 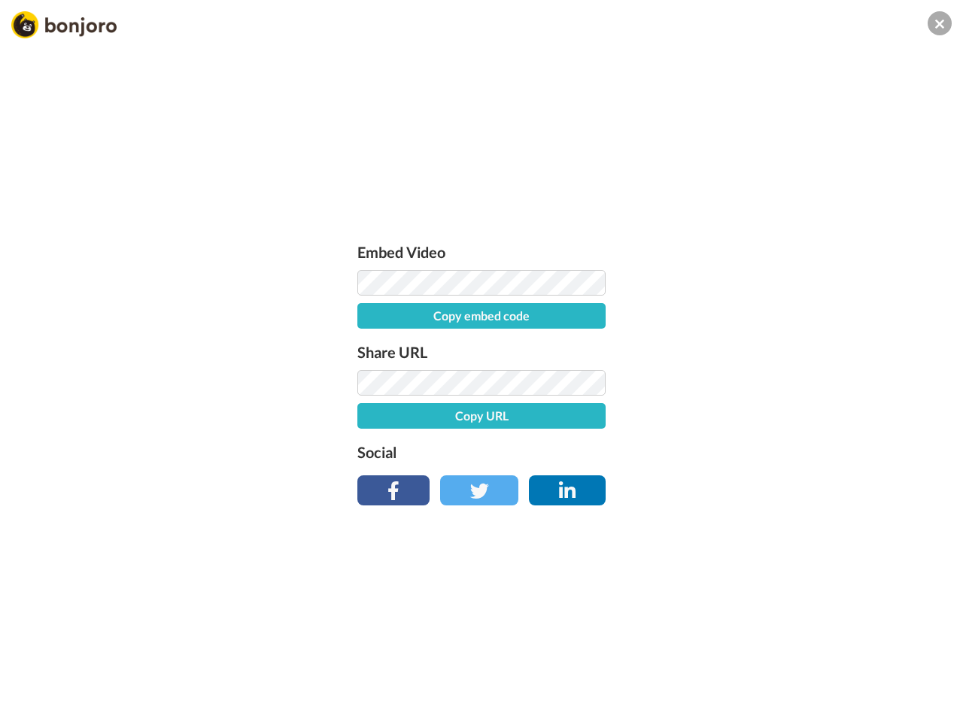 I want to click on label: Embed Video, so click(x=481, y=252).